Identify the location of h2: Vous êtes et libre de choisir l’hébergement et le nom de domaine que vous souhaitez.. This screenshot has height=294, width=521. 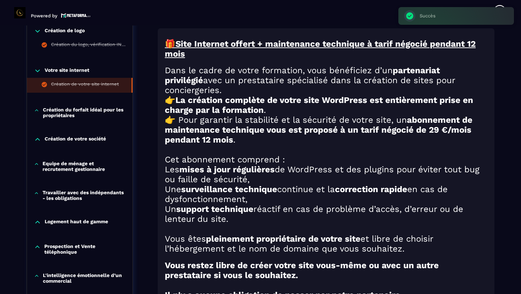
(326, 244).